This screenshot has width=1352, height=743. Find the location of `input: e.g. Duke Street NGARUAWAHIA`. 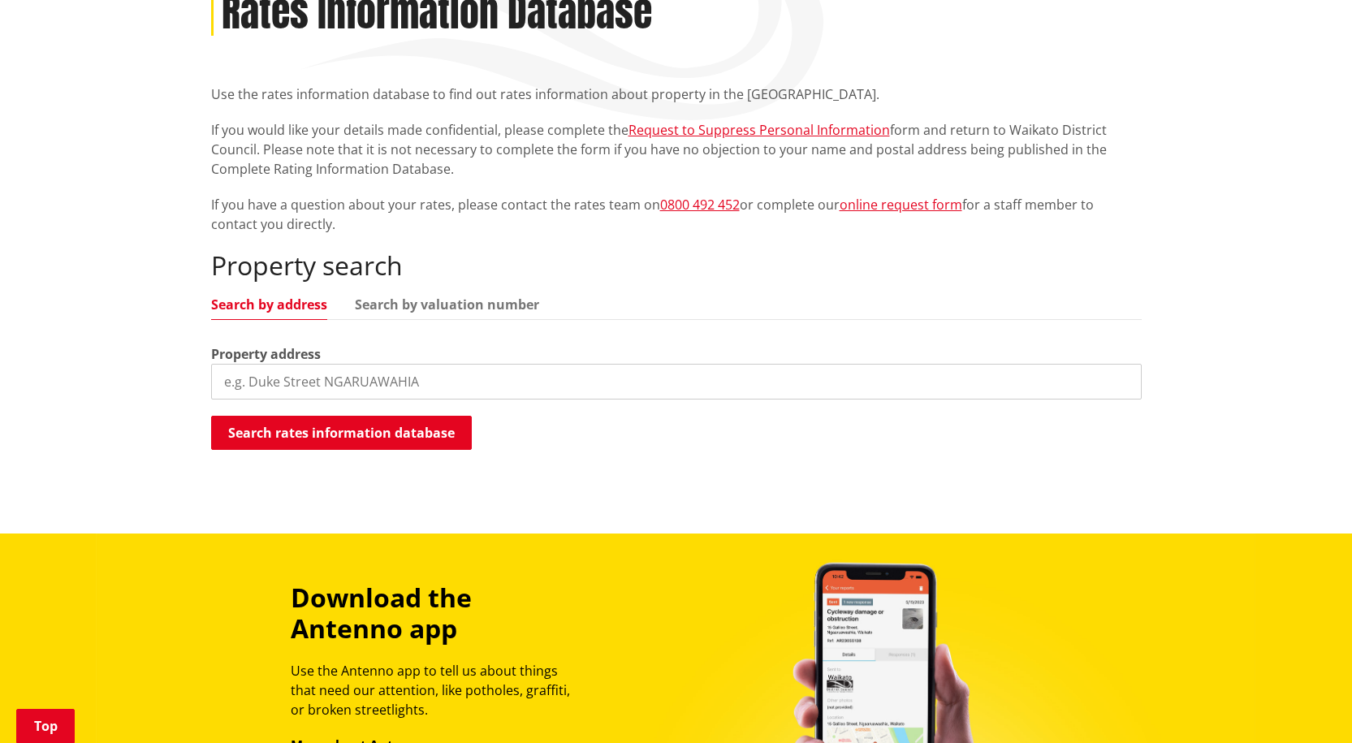

input: e.g. Duke Street NGARUAWAHIA is located at coordinates (676, 382).